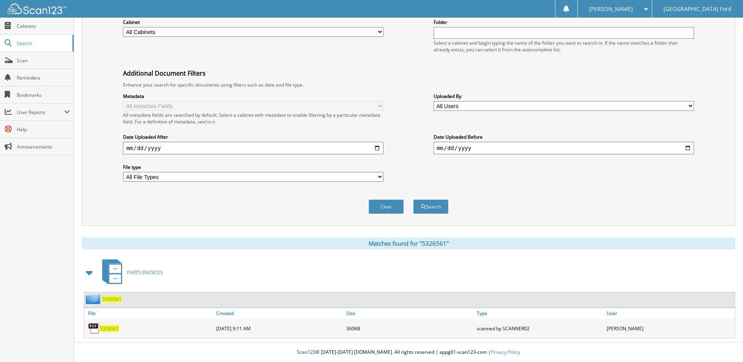 This screenshot has height=362, width=743. I want to click on a: here, so click(210, 121).